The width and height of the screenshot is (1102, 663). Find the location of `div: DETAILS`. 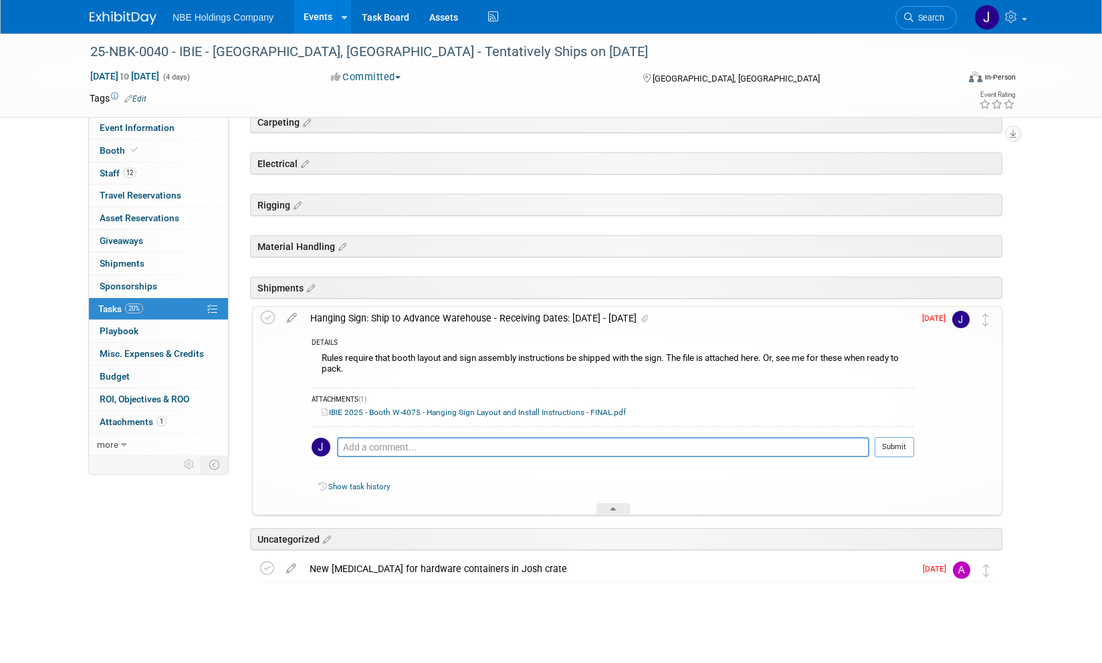

div: DETAILS is located at coordinates (612, 344).